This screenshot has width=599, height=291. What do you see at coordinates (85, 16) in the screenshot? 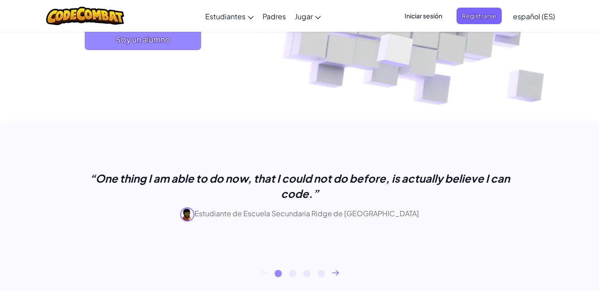
I see `a: CodeCombat logo` at bounding box center [85, 16].